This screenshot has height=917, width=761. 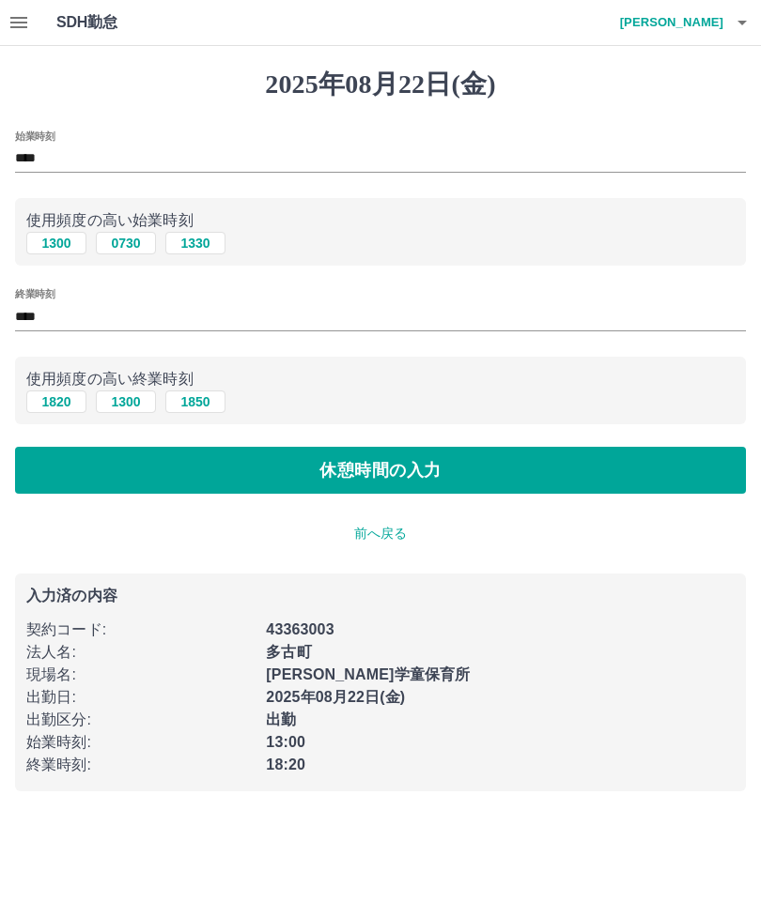 I want to click on p: 終業時刻 :, so click(x=140, y=765).